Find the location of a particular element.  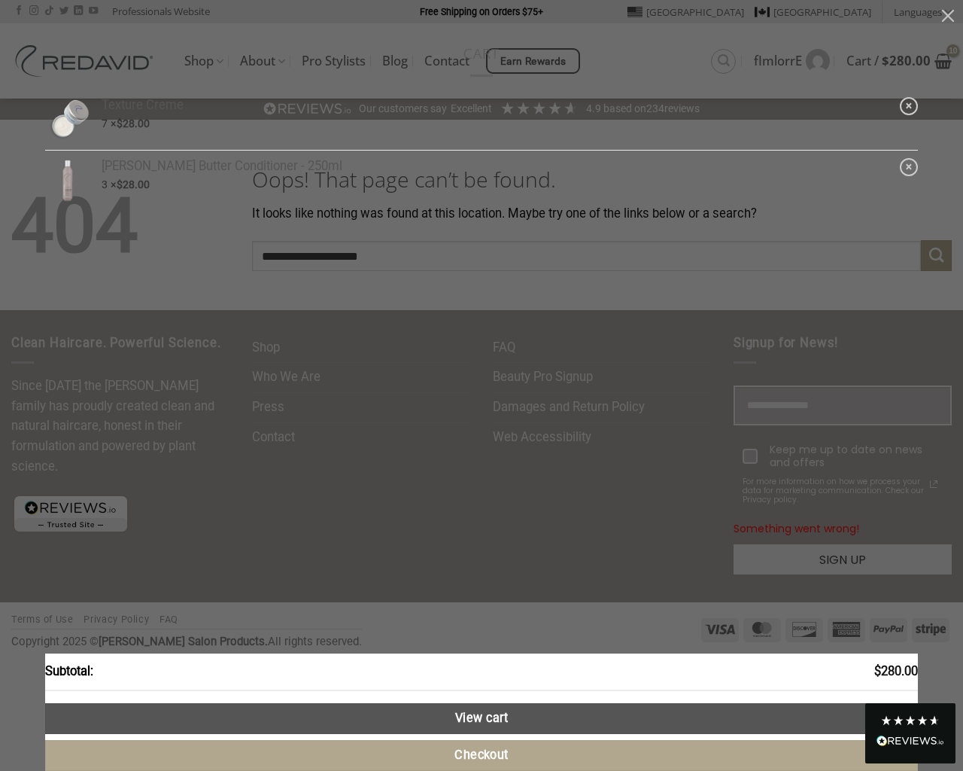

a: Remove Shea Butter Conditioner - 250ml from cart is located at coordinates (909, 167).